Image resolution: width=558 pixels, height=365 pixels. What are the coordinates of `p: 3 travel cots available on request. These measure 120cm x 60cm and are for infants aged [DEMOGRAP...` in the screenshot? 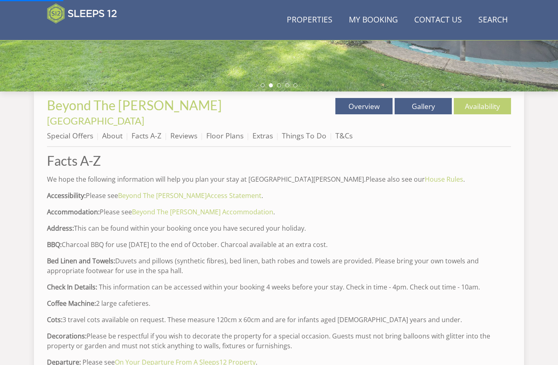 It's located at (279, 320).